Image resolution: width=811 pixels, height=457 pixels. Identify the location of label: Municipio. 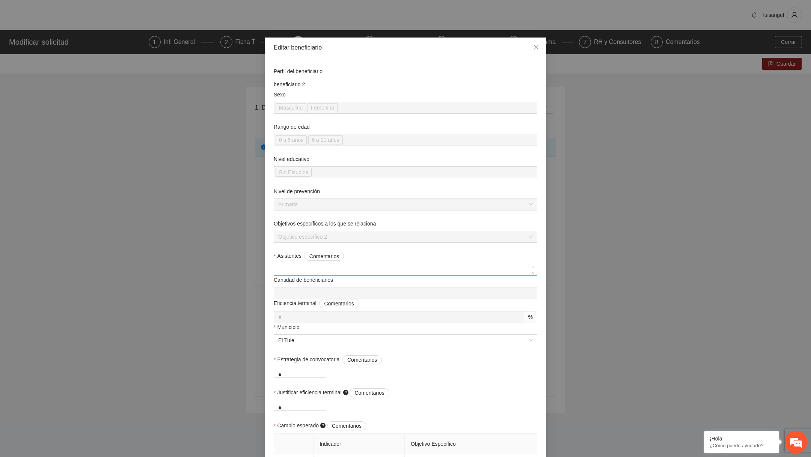
(287, 327).